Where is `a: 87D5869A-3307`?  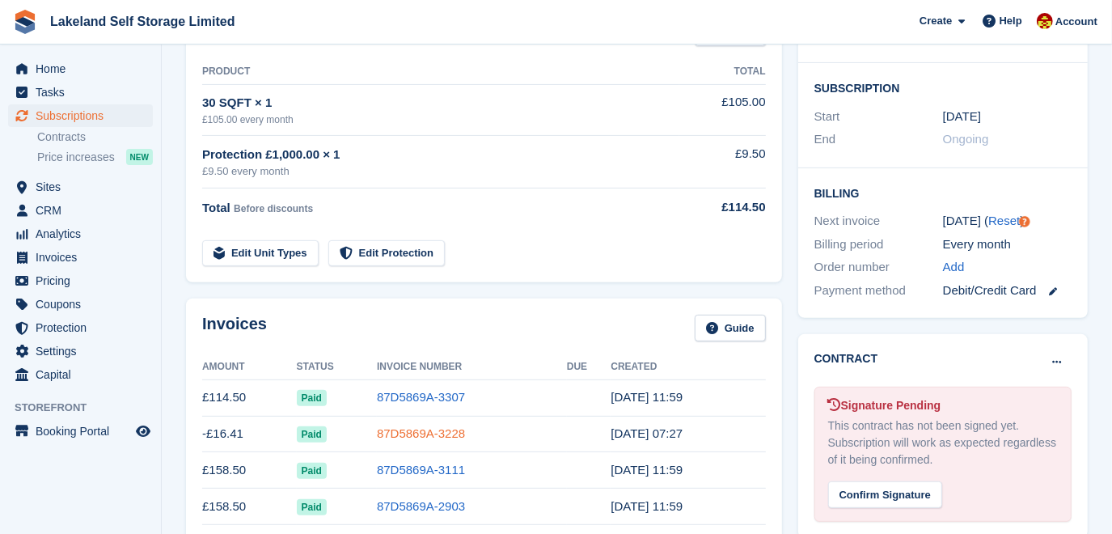
a: 87D5869A-3307 is located at coordinates (420, 396).